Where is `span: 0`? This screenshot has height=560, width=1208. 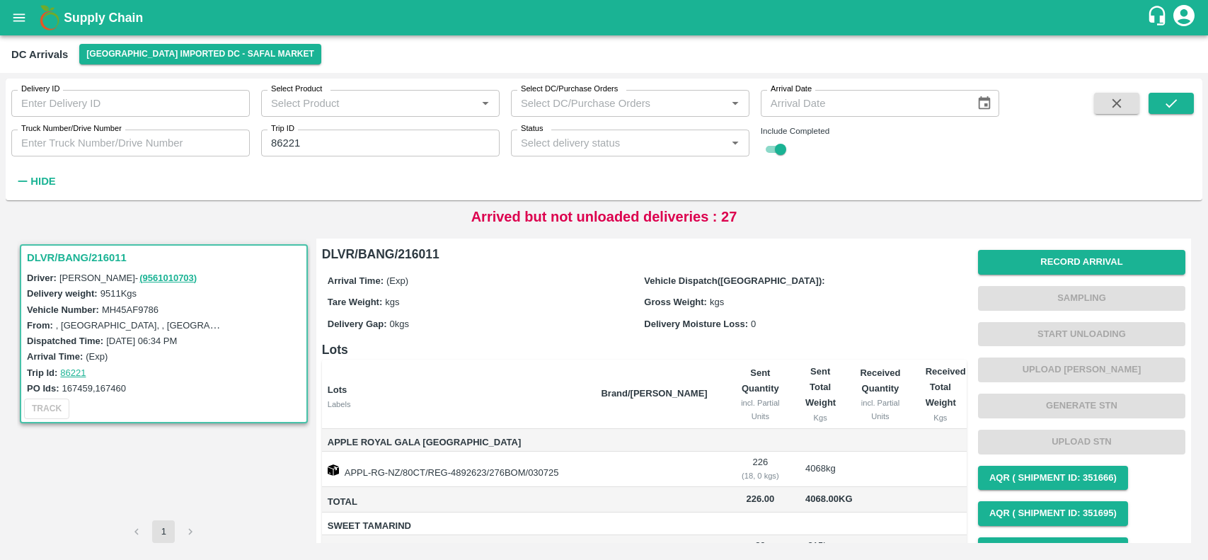 span: 0 is located at coordinates (753, 323).